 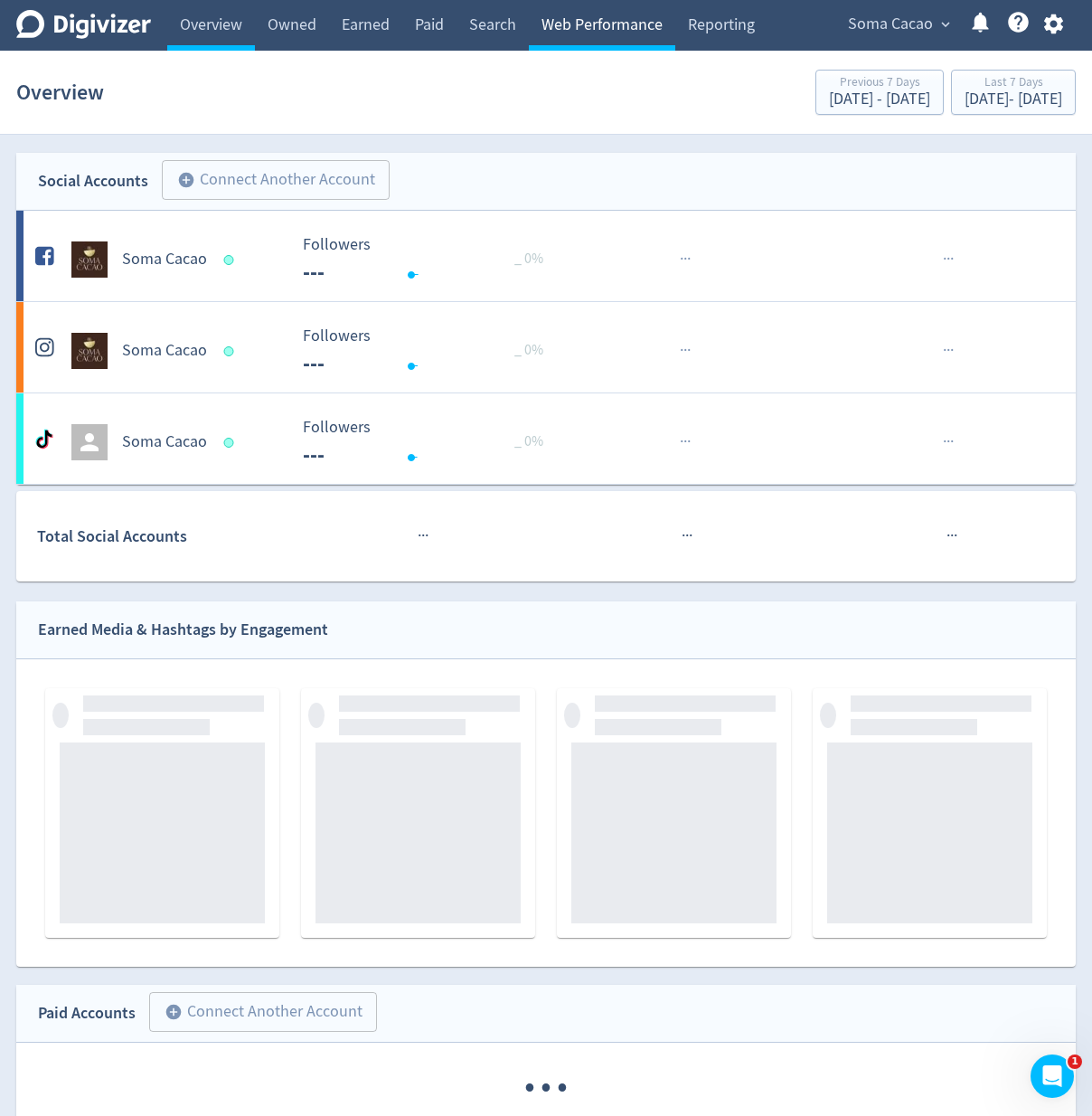 What do you see at coordinates (93, 181) in the screenshot?
I see `div: Social Accounts` at bounding box center [93, 181].